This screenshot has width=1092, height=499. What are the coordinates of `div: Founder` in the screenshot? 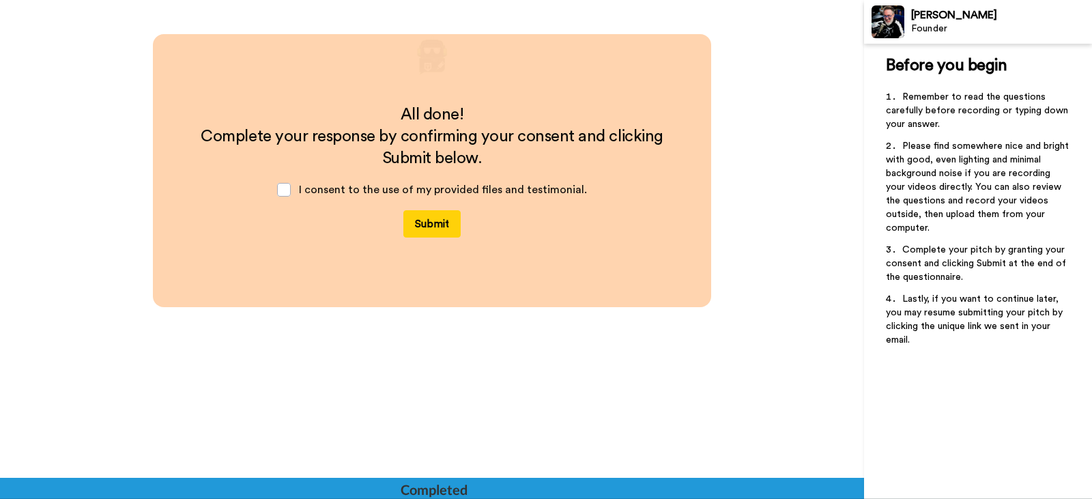 It's located at (1001, 29).